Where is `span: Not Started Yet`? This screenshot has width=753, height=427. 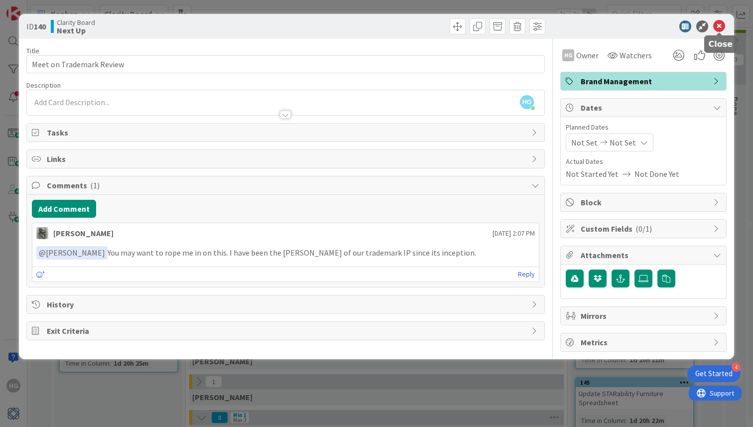 span: Not Started Yet is located at coordinates (592, 174).